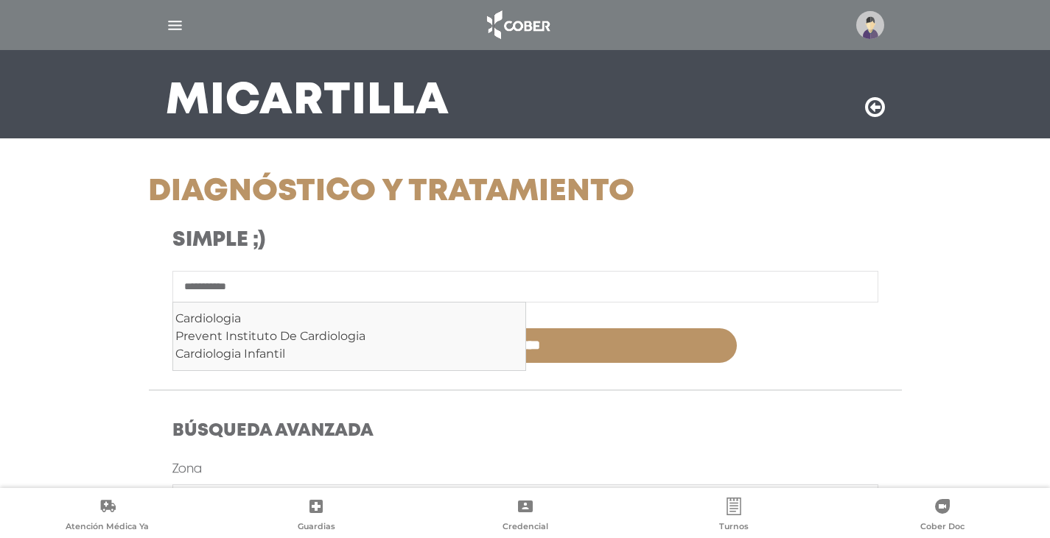 Image resolution: width=1050 pixels, height=538 pixels. Describe the element at coordinates (734, 528) in the screenshot. I see `span: Turnos` at that location.